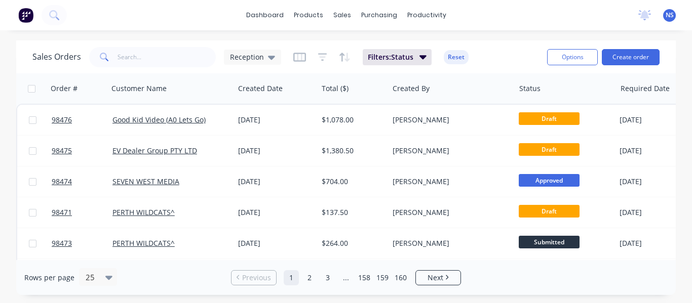 The image size is (692, 303). Describe the element at coordinates (572, 57) in the screenshot. I see `button: Options` at that location.